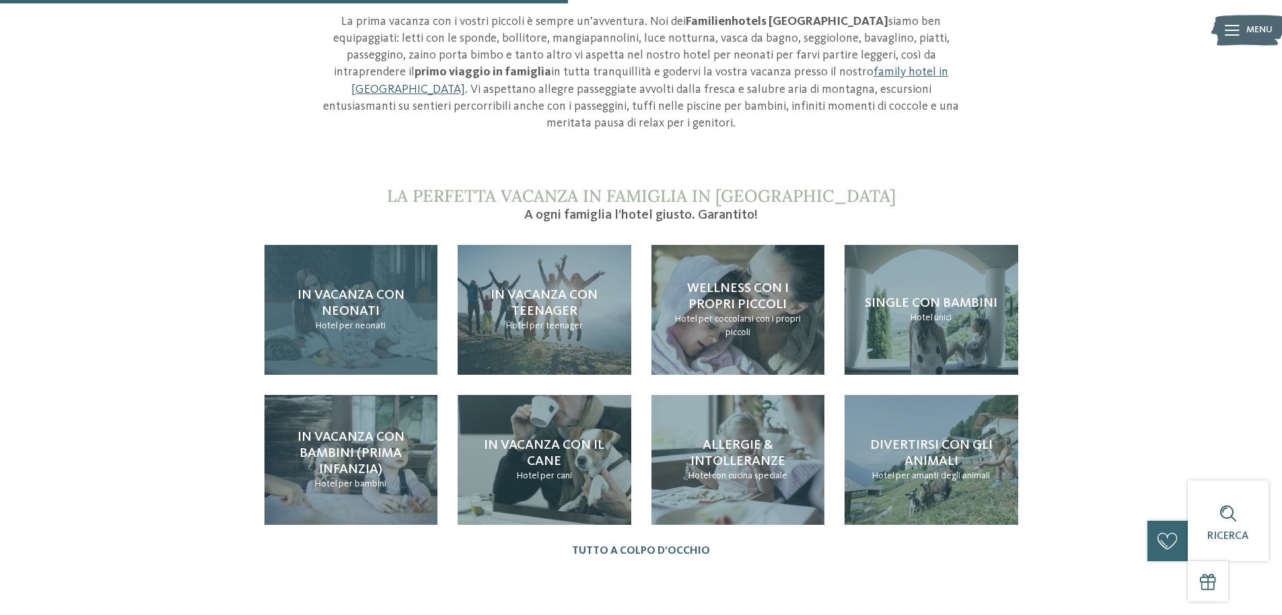 Image resolution: width=1282 pixels, height=615 pixels. I want to click on span: Ricerca, so click(1228, 536).